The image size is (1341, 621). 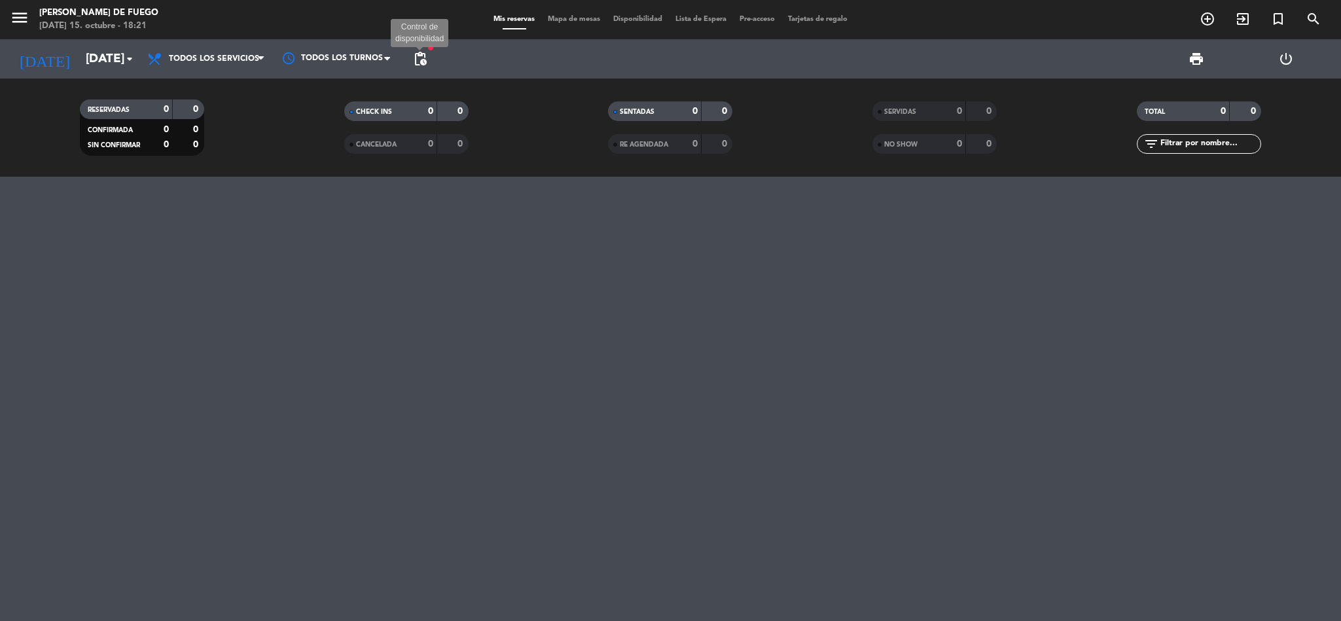 What do you see at coordinates (1151, 144) in the screenshot?
I see `i: filter_list` at bounding box center [1151, 144].